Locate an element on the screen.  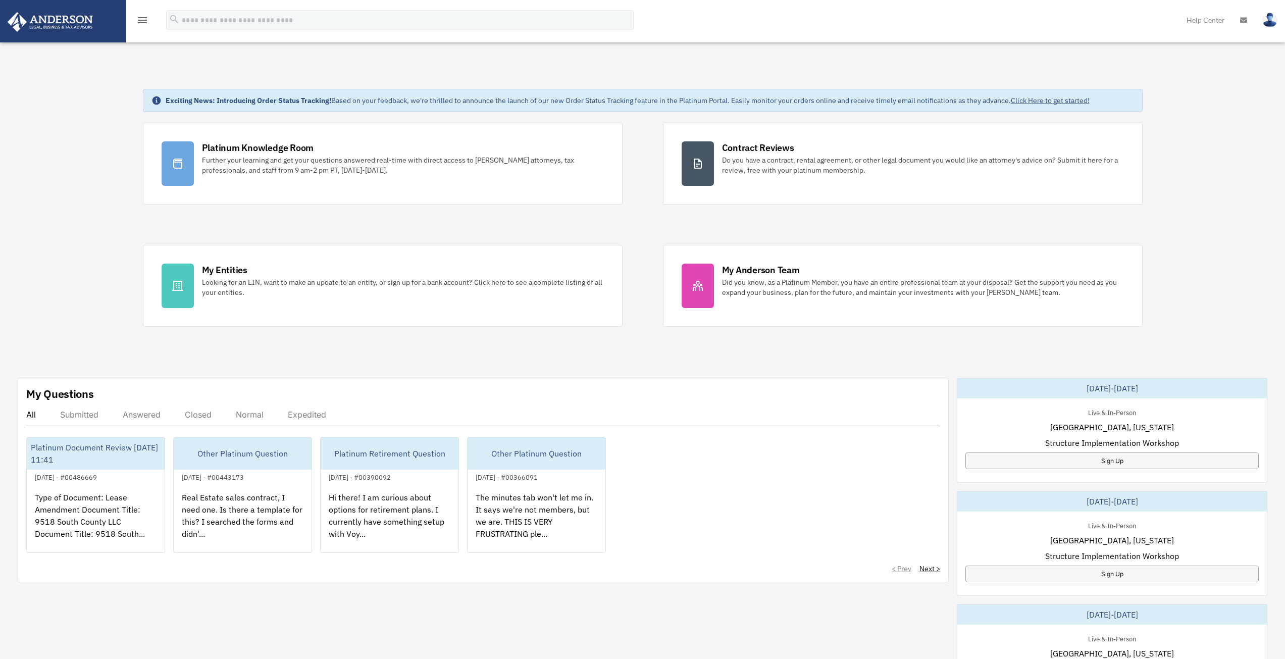
img: Anderson Advisors Platinum Portal is located at coordinates (50, 22).